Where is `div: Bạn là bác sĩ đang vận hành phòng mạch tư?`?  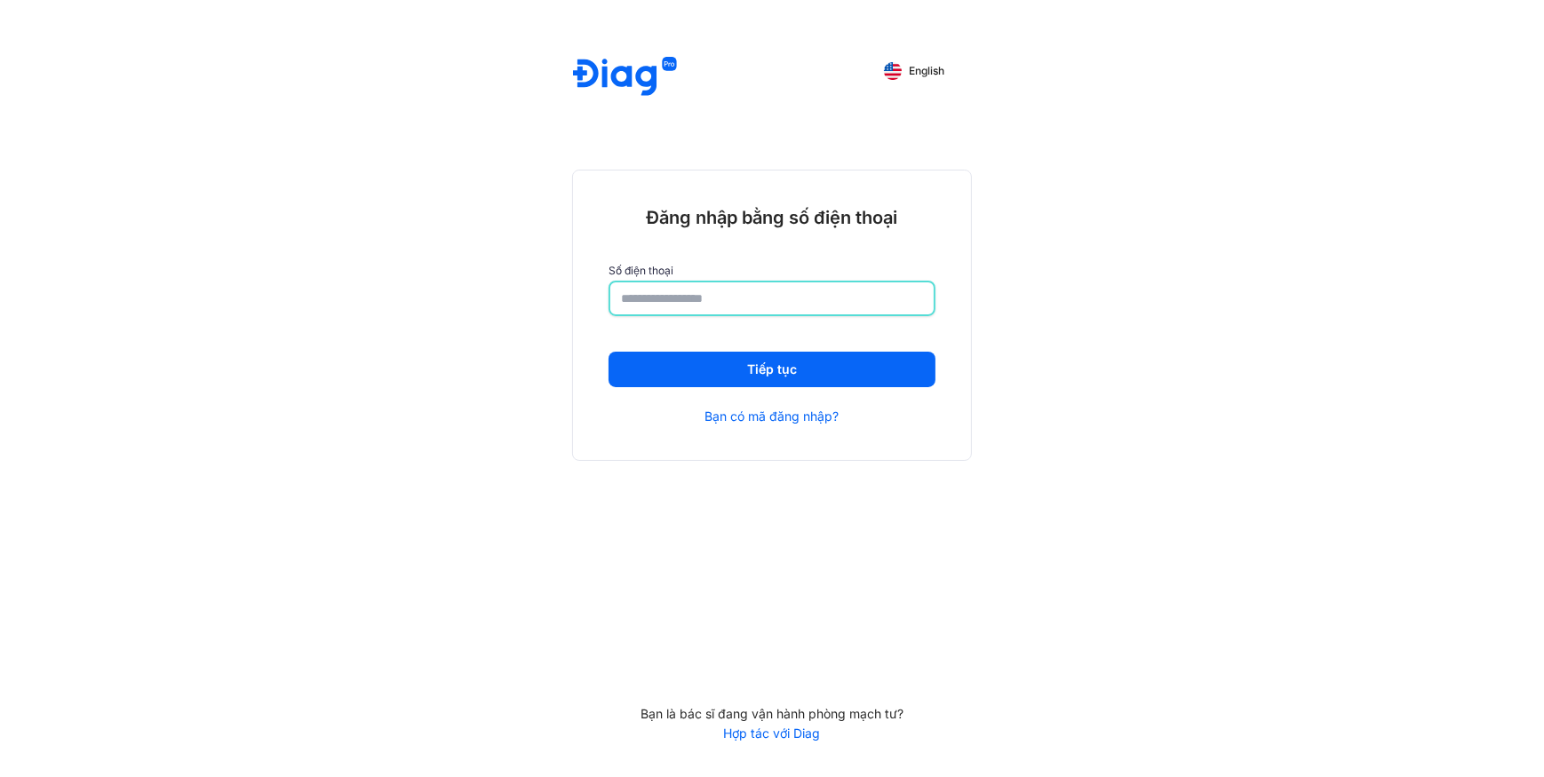
div: Bạn là bác sĩ đang vận hành phòng mạch tư? is located at coordinates (772, 714).